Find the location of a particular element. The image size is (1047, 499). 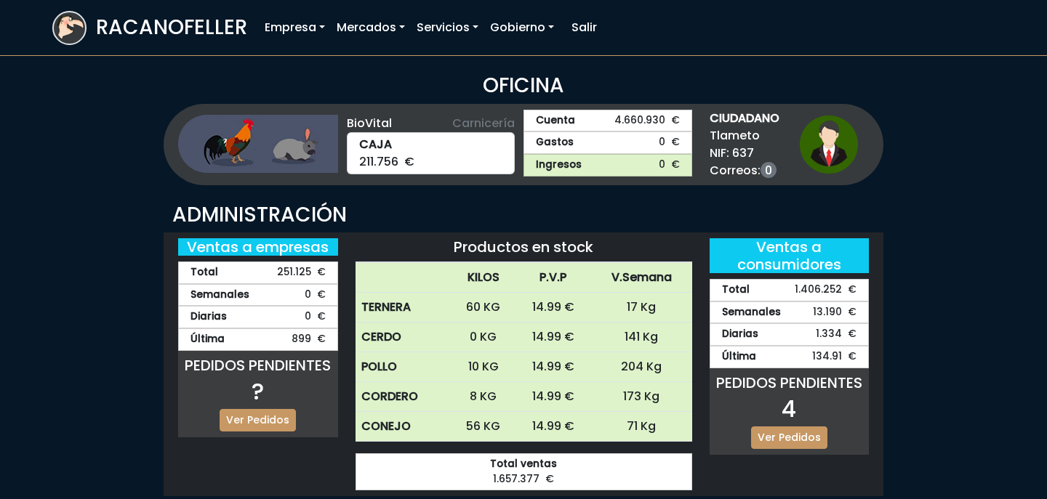

h3: ADMINISTRACIÓN is located at coordinates (523, 215).